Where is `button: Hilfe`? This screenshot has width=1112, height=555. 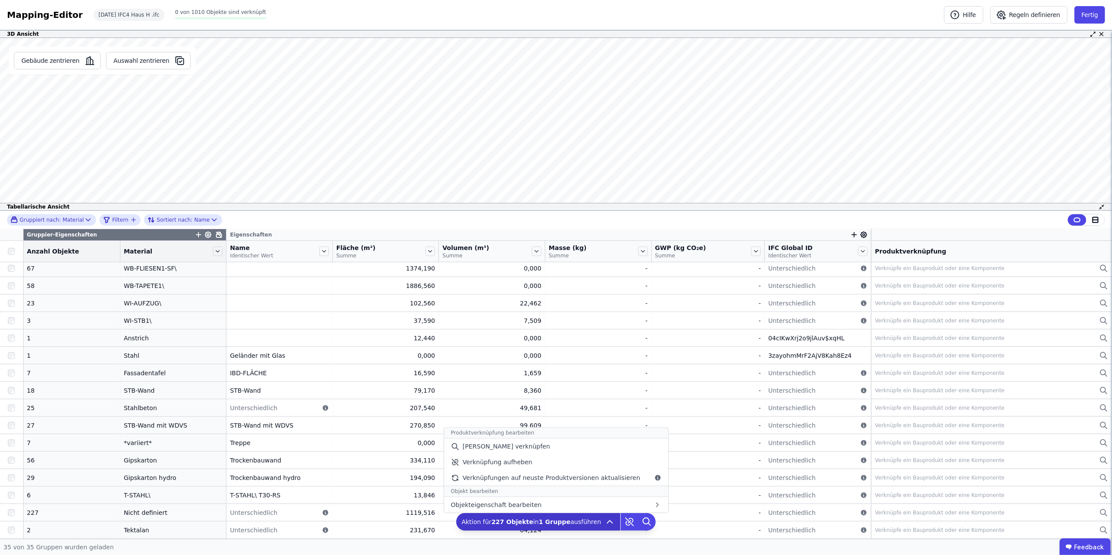 button: Hilfe is located at coordinates (963, 15).